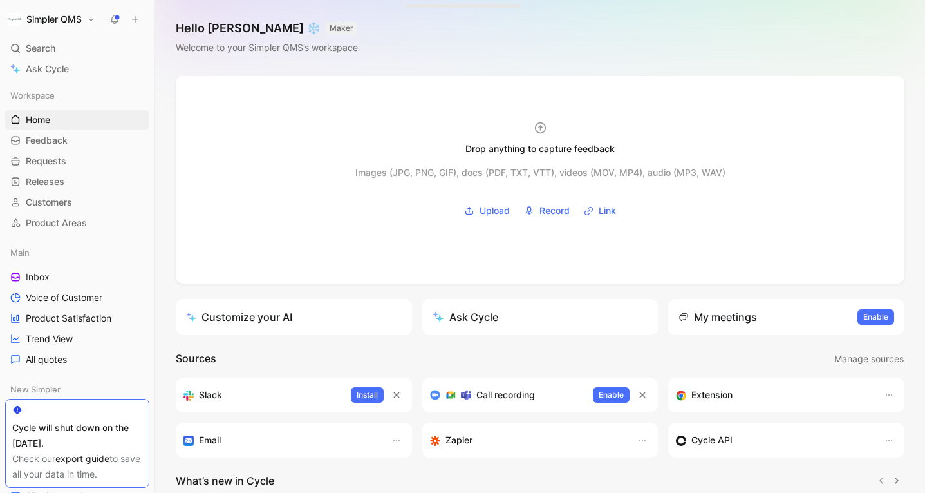  Describe the element at coordinates (35, 389) in the screenshot. I see `span: New Simpler` at that location.